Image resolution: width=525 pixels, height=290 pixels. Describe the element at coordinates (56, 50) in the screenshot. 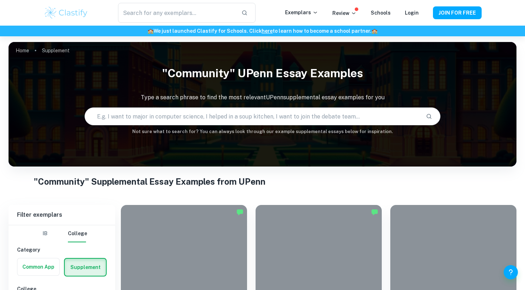

I see `p: Supplement` at that location.